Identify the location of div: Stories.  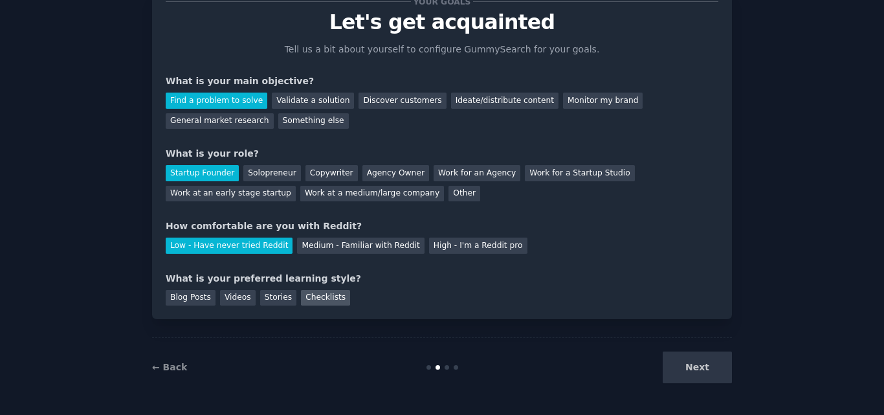
(278, 298).